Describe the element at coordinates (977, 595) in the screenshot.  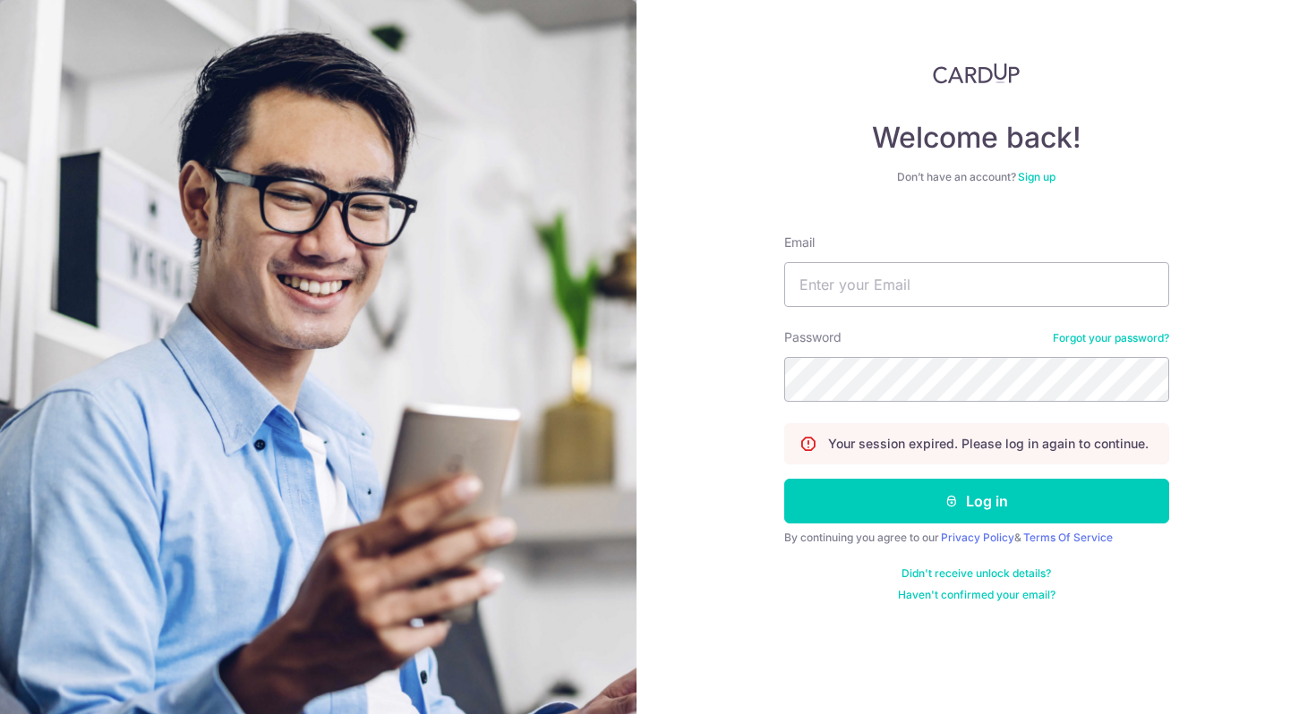
I see `a: Haven't confirmed your email?` at that location.